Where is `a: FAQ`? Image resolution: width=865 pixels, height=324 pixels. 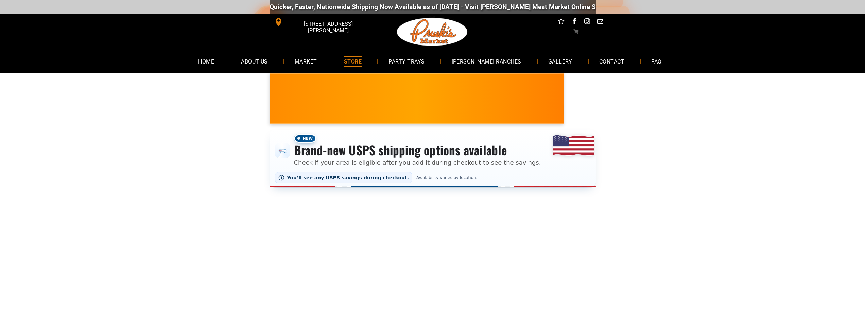
a: FAQ is located at coordinates (656, 61).